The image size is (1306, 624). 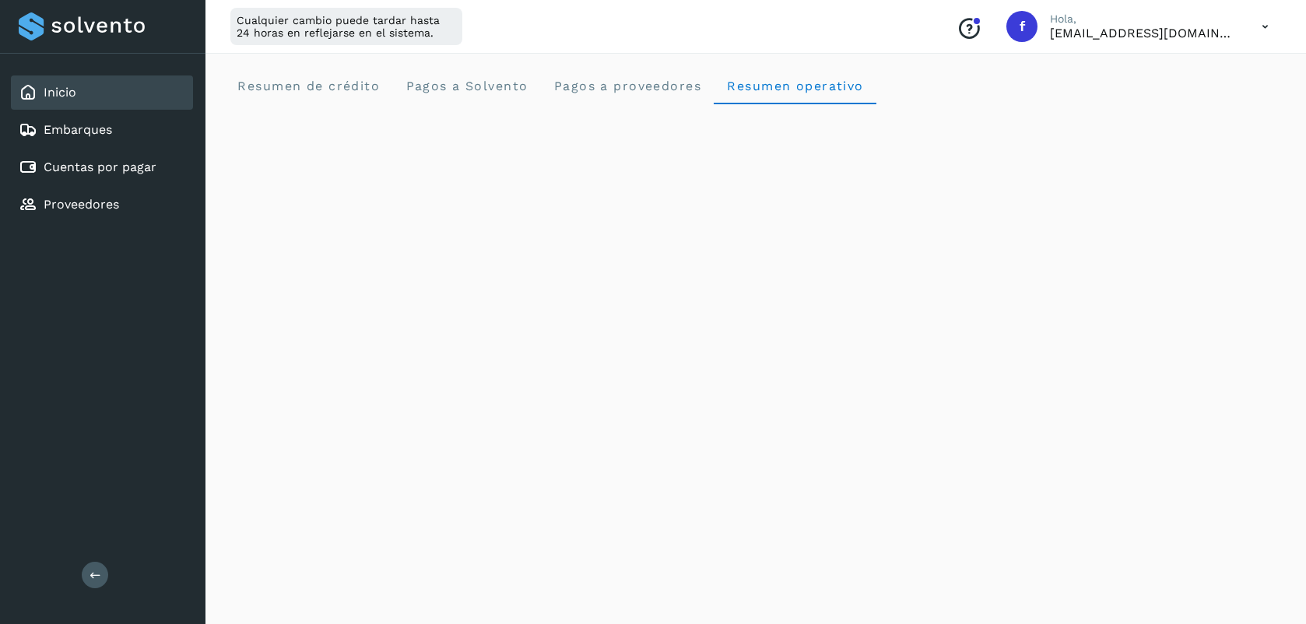 I want to click on div: Cualquier cambio puede tardar hasta 24 horas en reflejarse en el sistema., so click(x=346, y=26).